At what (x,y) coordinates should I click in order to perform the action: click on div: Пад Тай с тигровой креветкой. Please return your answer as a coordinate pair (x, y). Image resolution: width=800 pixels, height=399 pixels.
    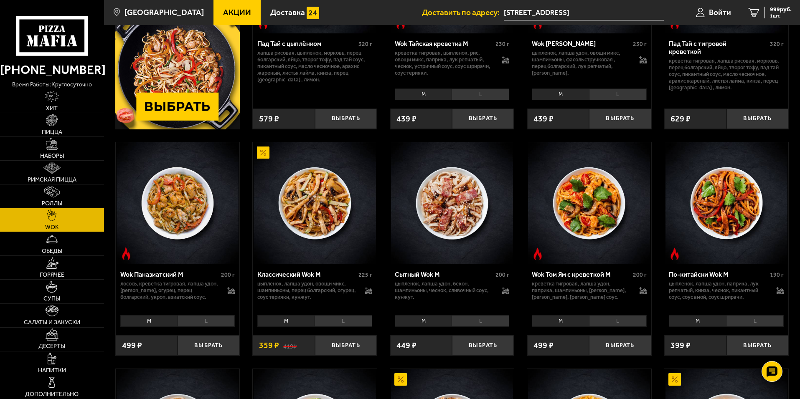
    Looking at the image, I should click on (718, 48).